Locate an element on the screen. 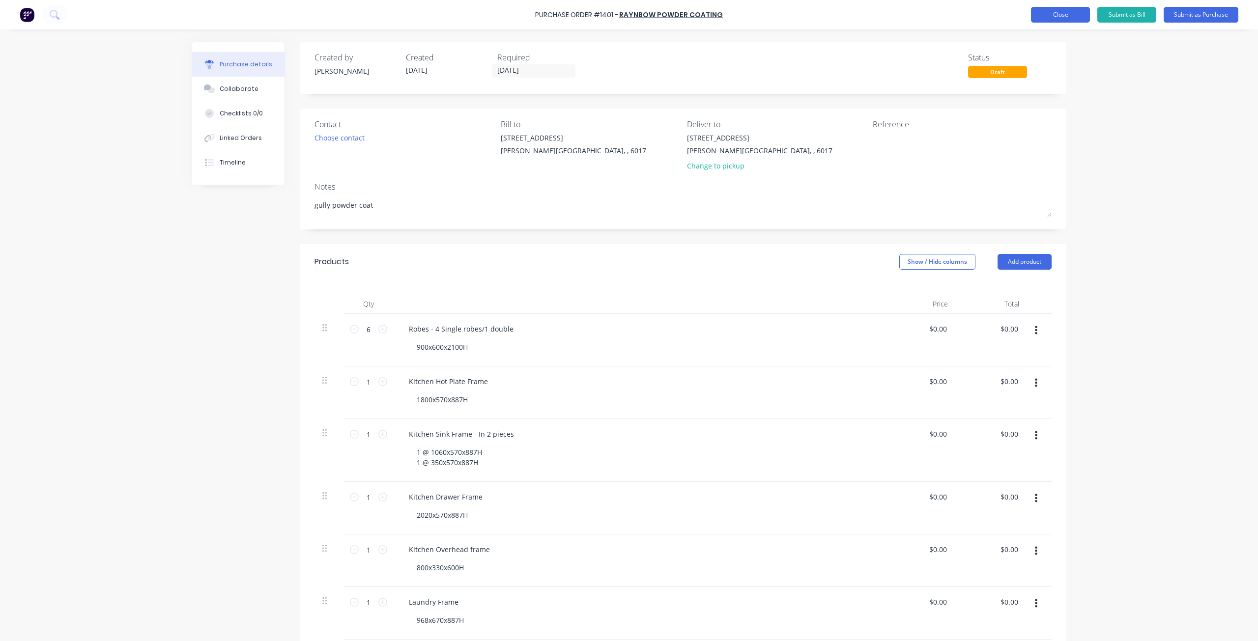 This screenshot has width=1258, height=641. div: Status is located at coordinates (1010, 57).